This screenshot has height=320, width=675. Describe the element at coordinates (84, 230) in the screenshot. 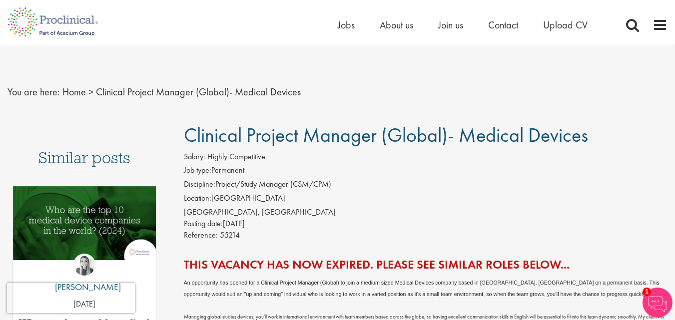

I see `a: Link to a post` at that location.